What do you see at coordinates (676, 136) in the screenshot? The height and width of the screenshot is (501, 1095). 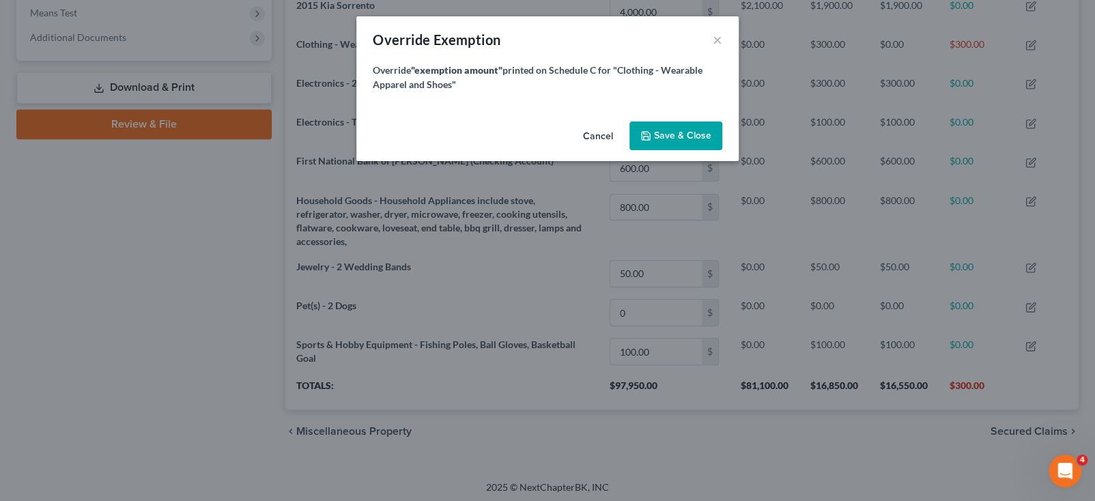 I see `button: Save & Close` at bounding box center [676, 136].